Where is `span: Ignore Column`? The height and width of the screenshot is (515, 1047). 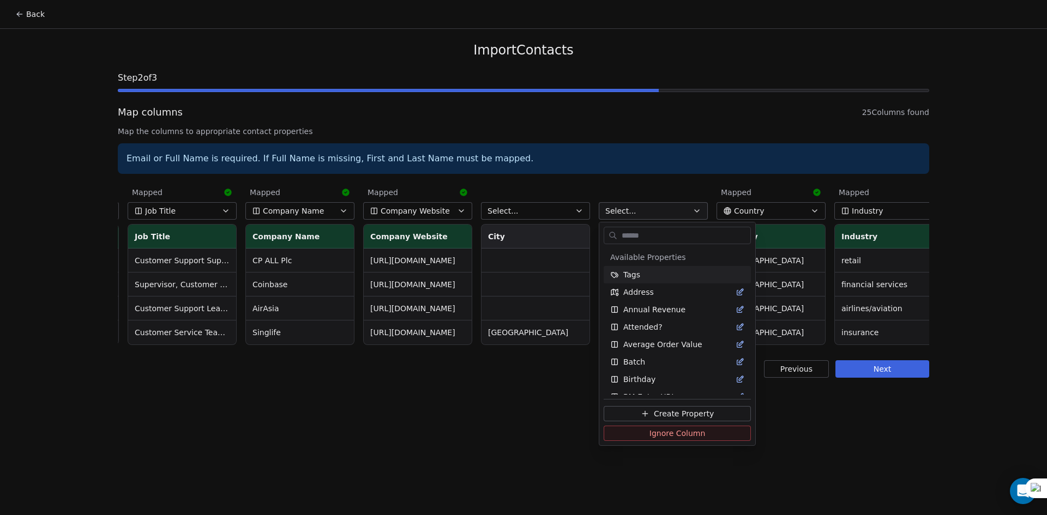 span: Ignore Column is located at coordinates (677, 434).